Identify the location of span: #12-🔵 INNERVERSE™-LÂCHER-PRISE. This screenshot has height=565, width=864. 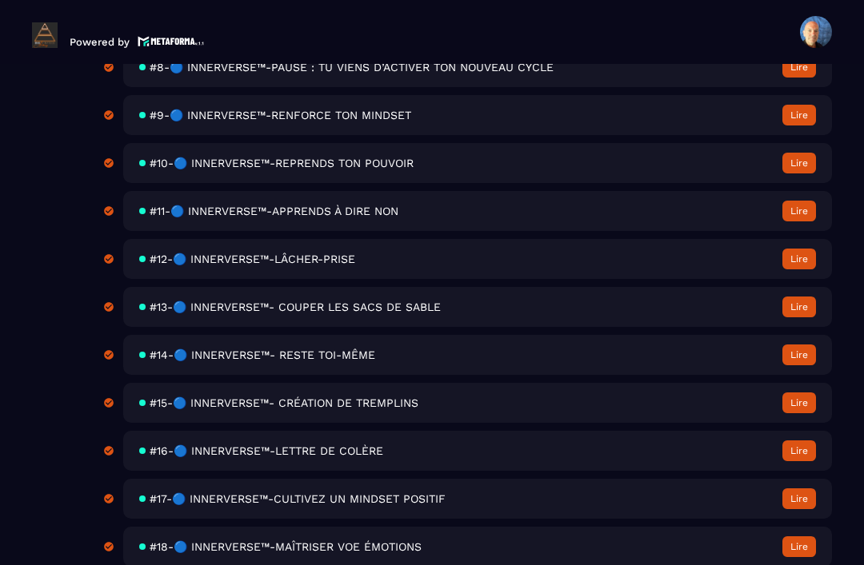
(252, 259).